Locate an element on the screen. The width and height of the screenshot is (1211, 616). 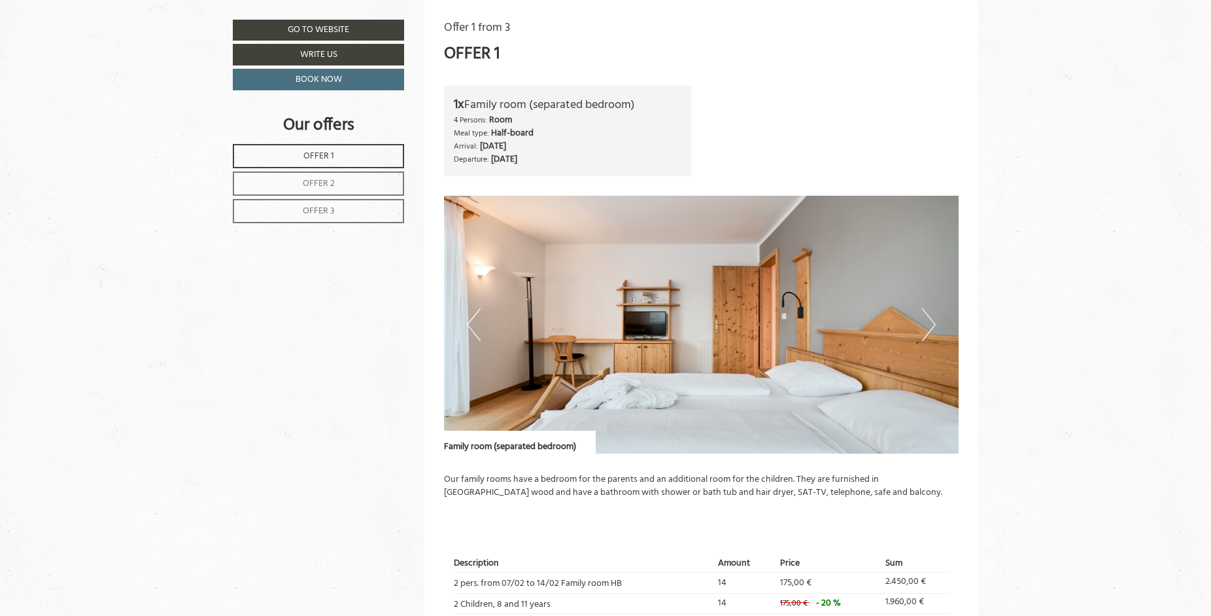
a: Write us is located at coordinates (319, 54).